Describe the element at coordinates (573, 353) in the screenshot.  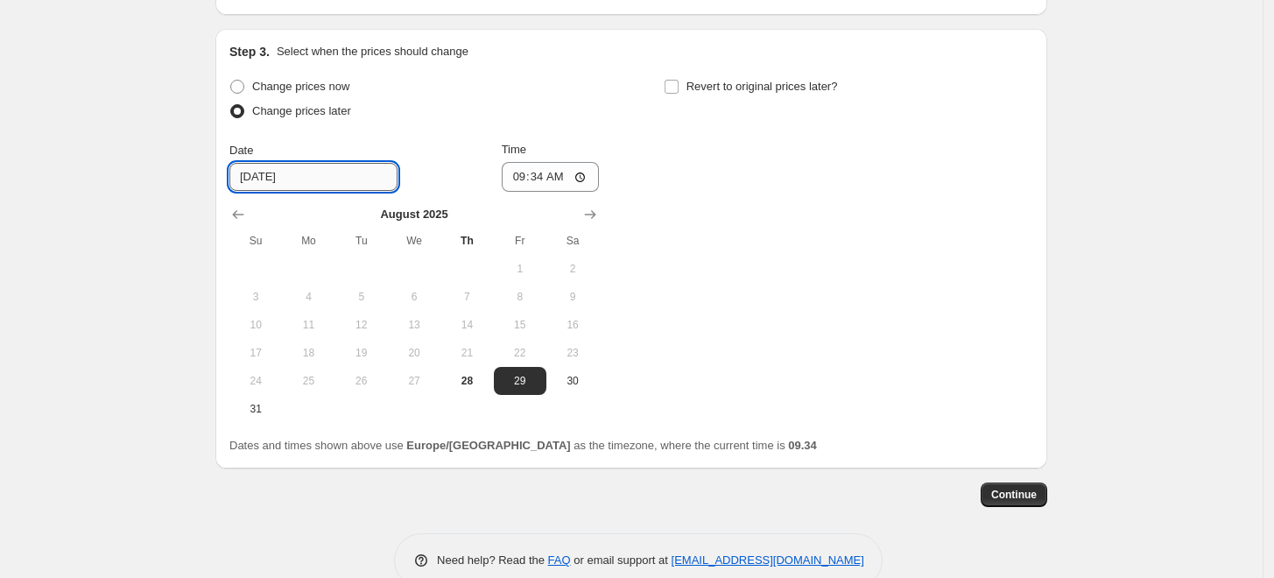
I see `span: 23` at that location.